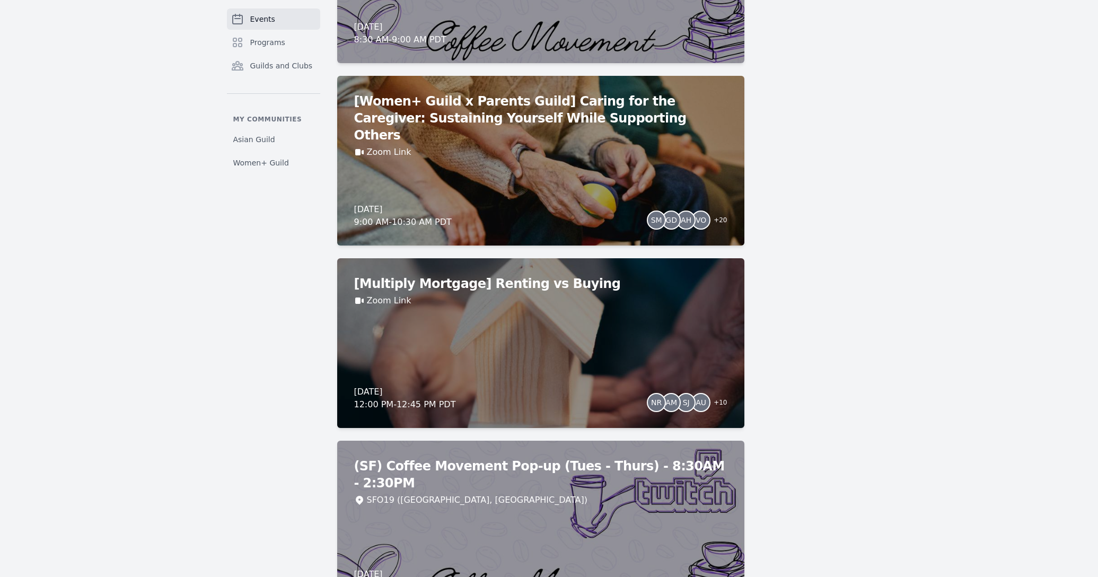  What do you see at coordinates (541, 161) in the screenshot?
I see `a: [Women+ Guild x Parents Guild] Caring for the Caregiver: Sustaining Yourself While Supporting Oth...` at bounding box center [541, 161].